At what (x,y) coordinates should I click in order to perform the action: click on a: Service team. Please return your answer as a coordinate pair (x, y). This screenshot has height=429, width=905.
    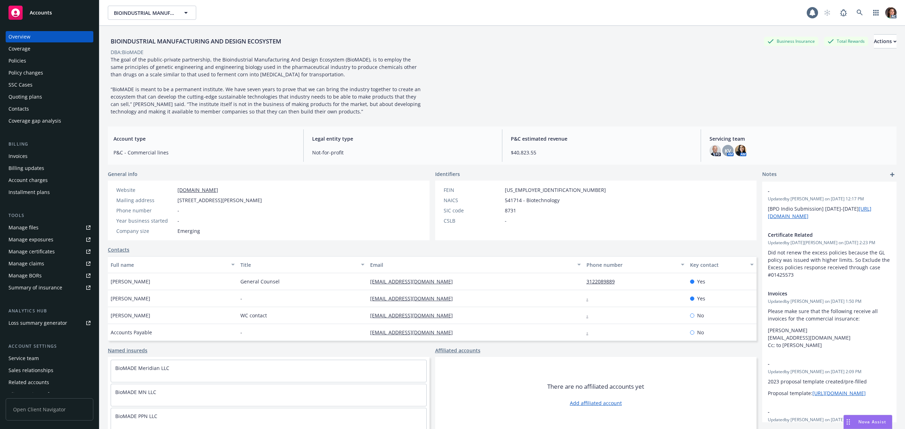
    Looking at the image, I should click on (49, 358).